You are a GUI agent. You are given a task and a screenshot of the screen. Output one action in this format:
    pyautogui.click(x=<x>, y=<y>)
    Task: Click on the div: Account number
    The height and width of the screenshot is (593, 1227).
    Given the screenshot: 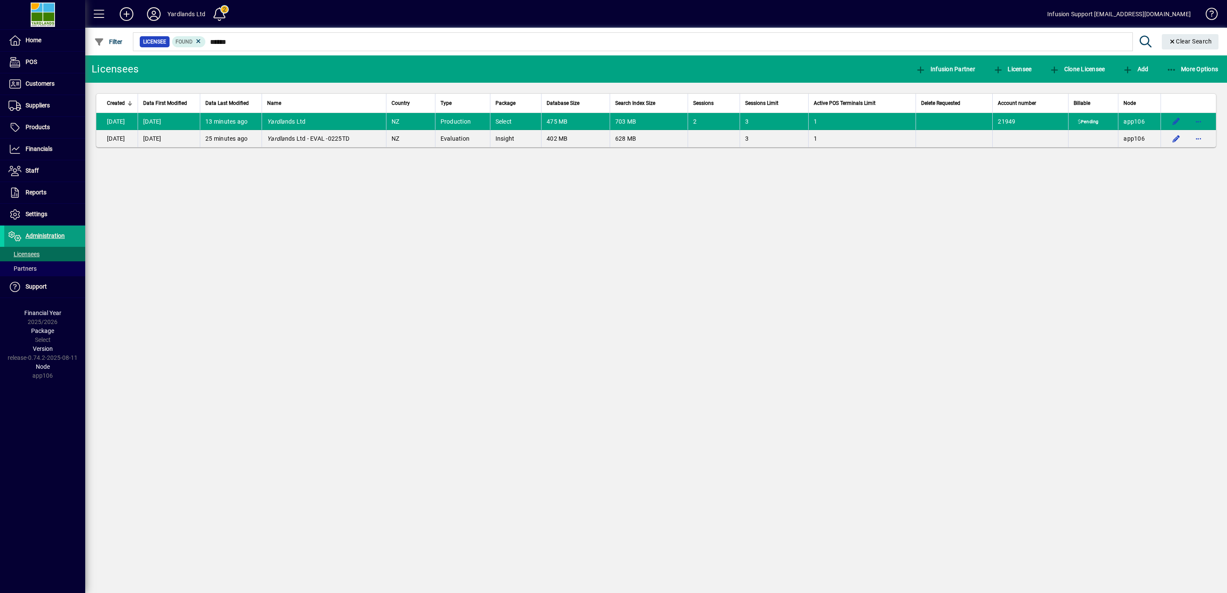 What is the action you would take?
    pyautogui.click(x=1031, y=103)
    